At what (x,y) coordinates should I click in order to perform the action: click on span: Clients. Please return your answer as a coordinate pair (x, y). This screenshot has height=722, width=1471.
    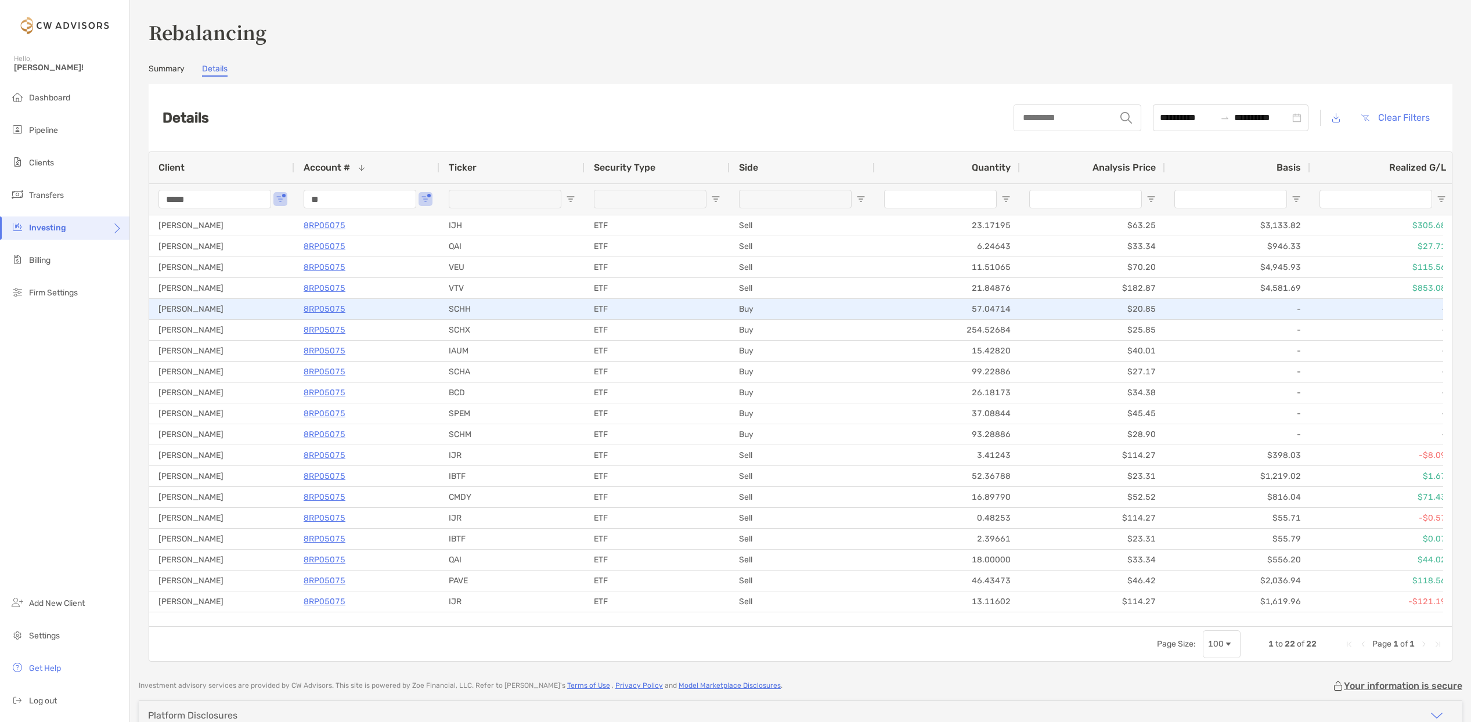
    Looking at the image, I should click on (41, 163).